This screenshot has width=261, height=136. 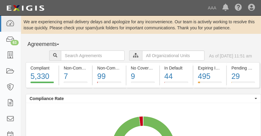 I want to click on div: No Coverage, so click(x=143, y=68).